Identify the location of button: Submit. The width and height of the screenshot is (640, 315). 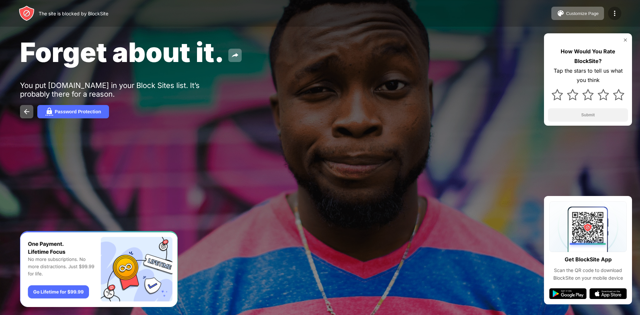
(588, 115).